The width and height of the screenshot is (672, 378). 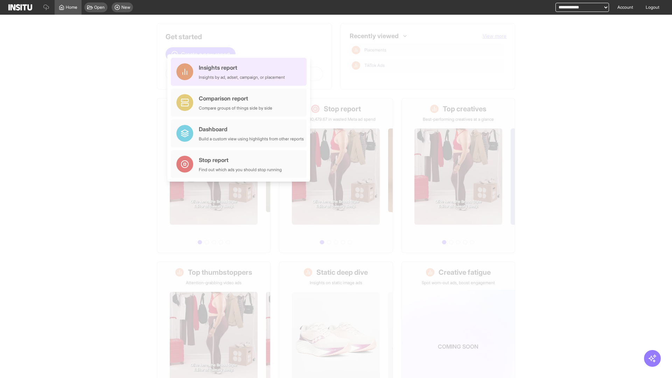 I want to click on span: Open, so click(x=99, y=7).